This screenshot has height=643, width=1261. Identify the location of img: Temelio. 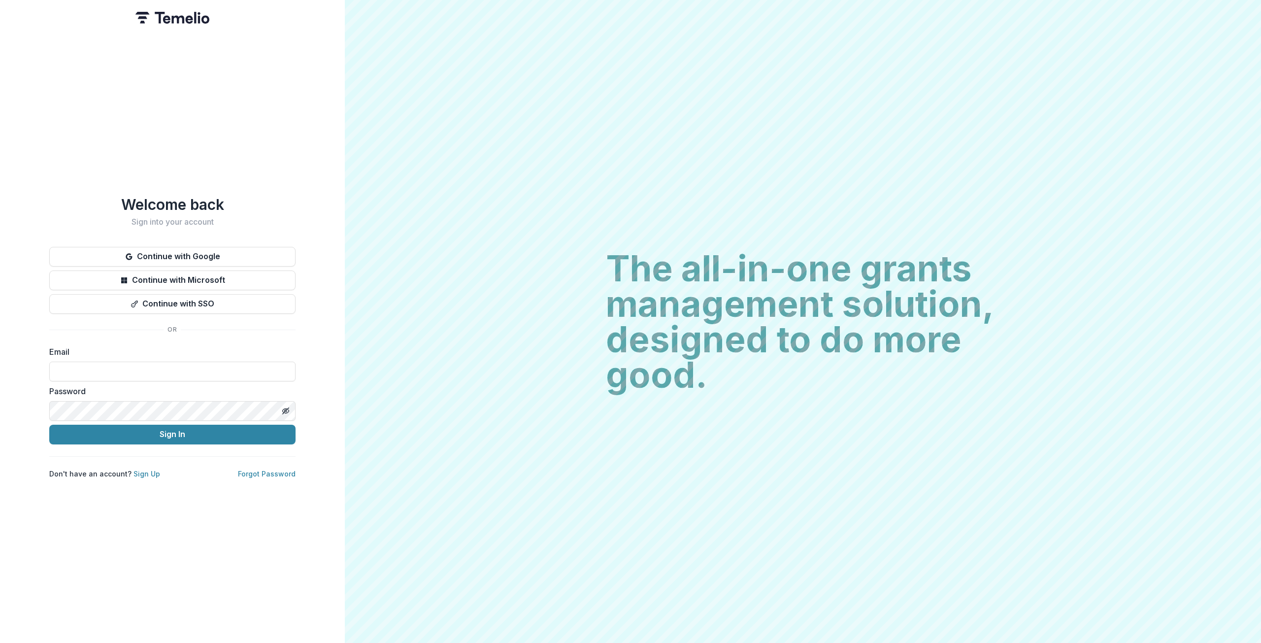
(172, 18).